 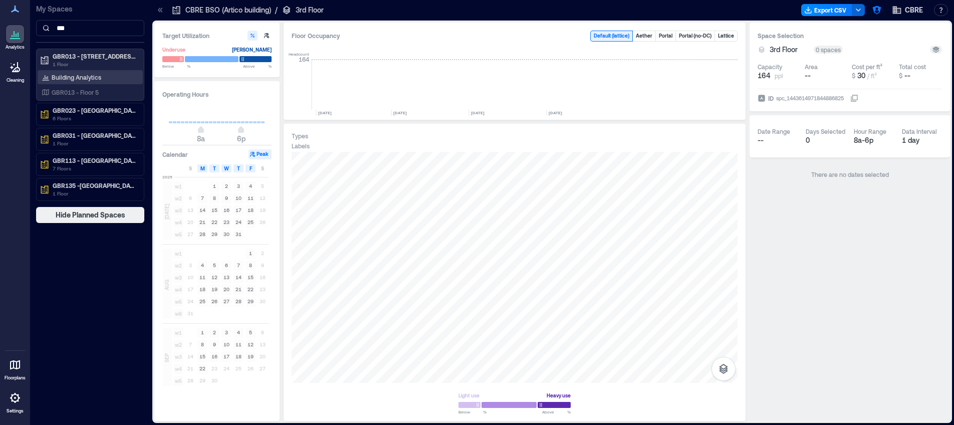 I want to click on span: CBRE, so click(x=914, y=10).